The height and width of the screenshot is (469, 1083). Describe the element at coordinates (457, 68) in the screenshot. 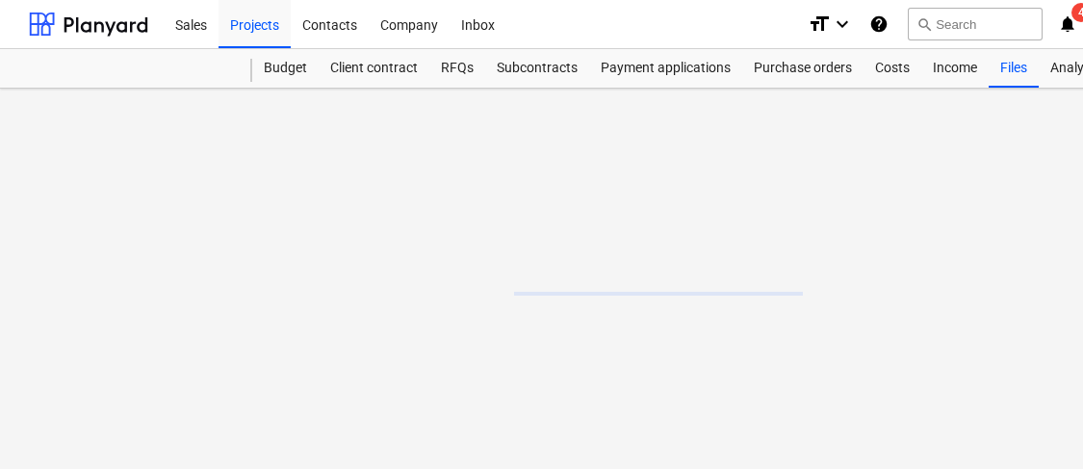

I see `a: RFQs` at that location.